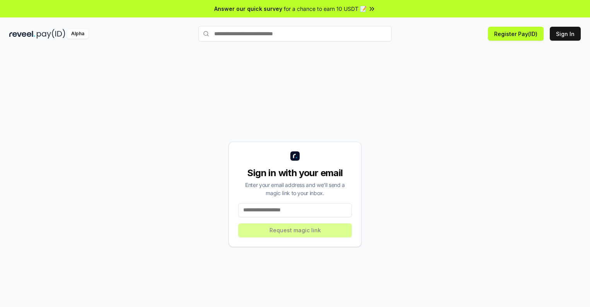 The height and width of the screenshot is (307, 590). I want to click on div: Sign in with your email, so click(295, 173).